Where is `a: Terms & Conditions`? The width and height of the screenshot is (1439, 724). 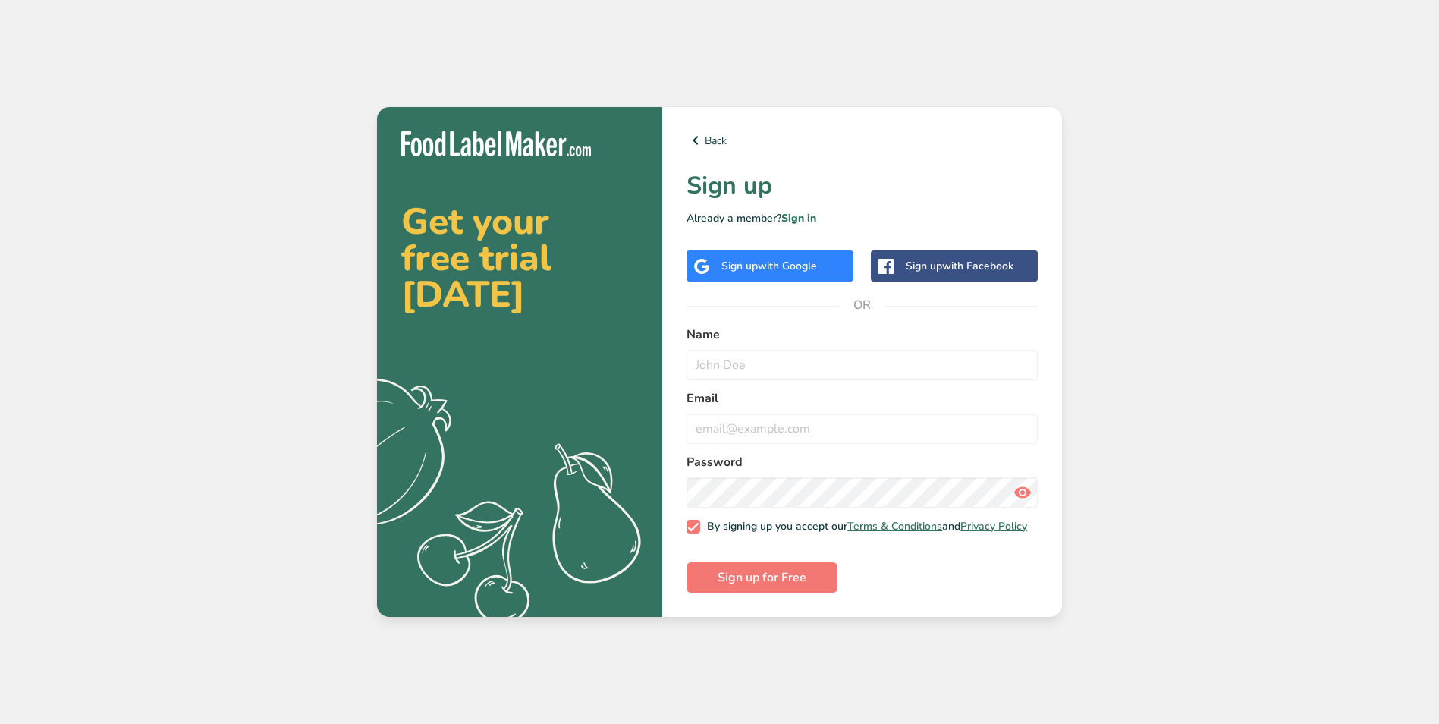
a: Terms & Conditions is located at coordinates (895, 526).